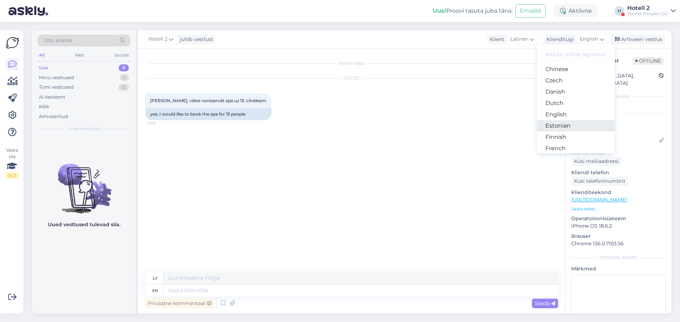  Describe the element at coordinates (596, 161) in the screenshot. I see `div: Küsi meiliaadressi` at that location.